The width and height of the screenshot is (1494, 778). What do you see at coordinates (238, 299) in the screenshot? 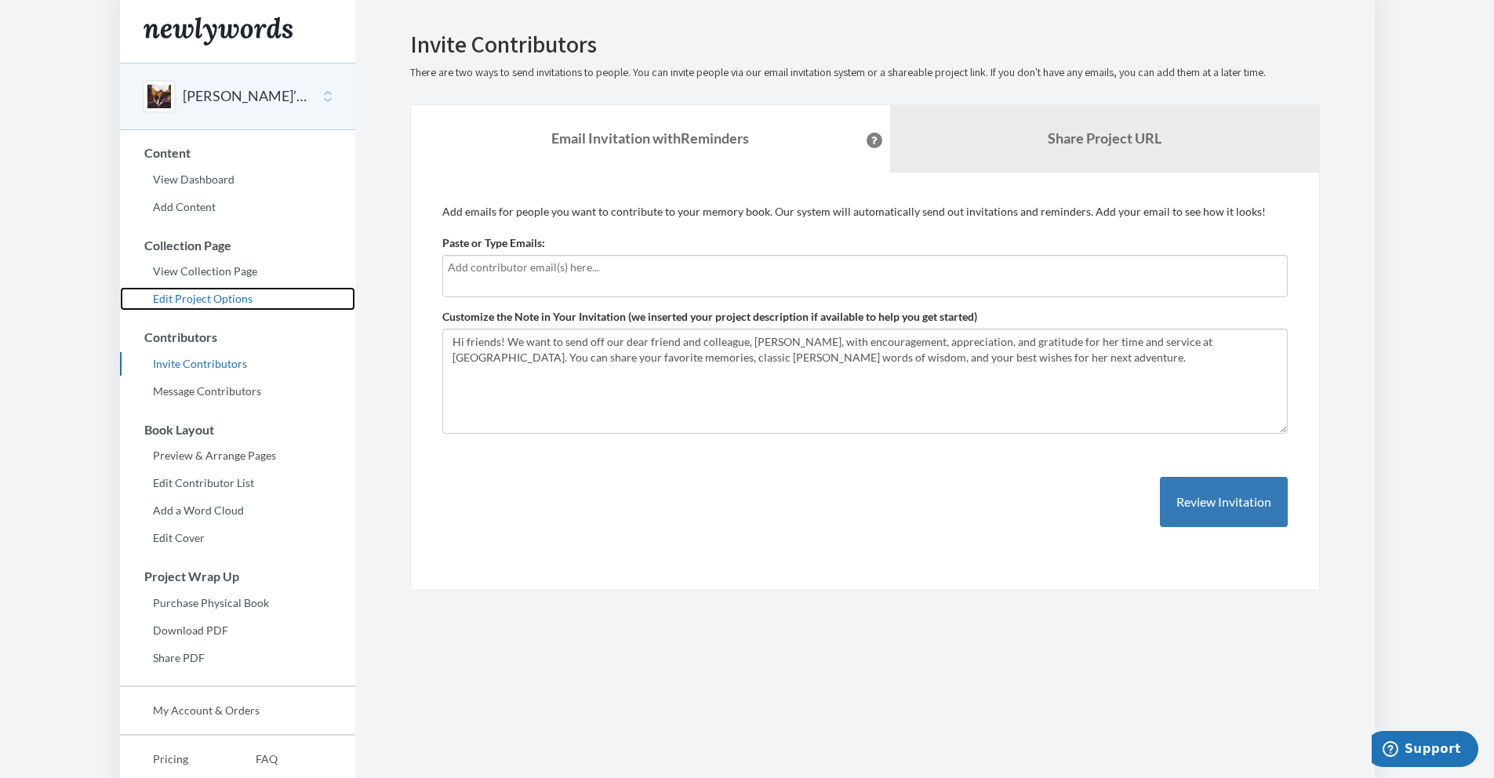
I see `a: Edit Project Options` at bounding box center [238, 299].